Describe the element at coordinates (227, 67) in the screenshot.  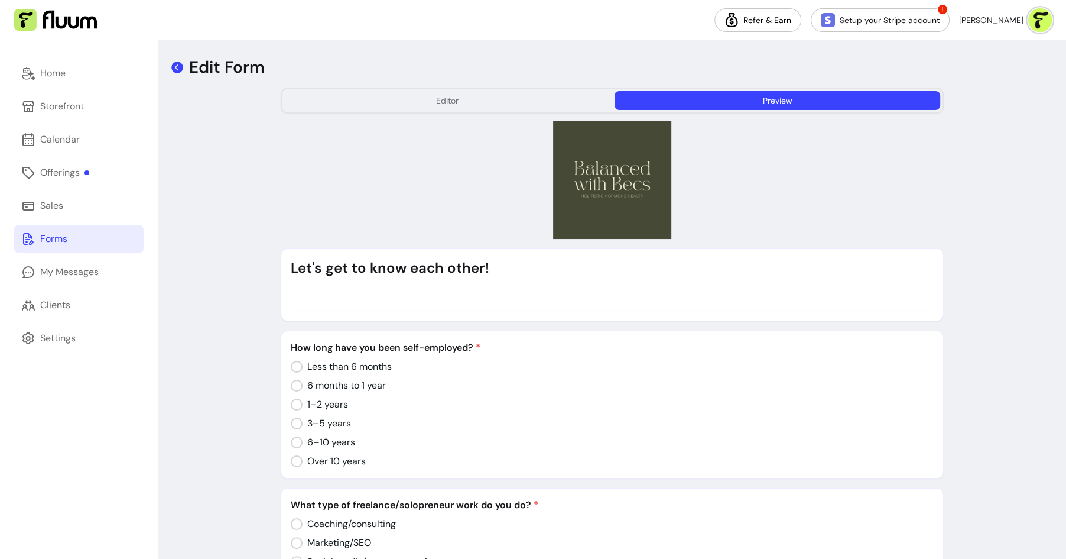
I see `p: Edit Form` at that location.